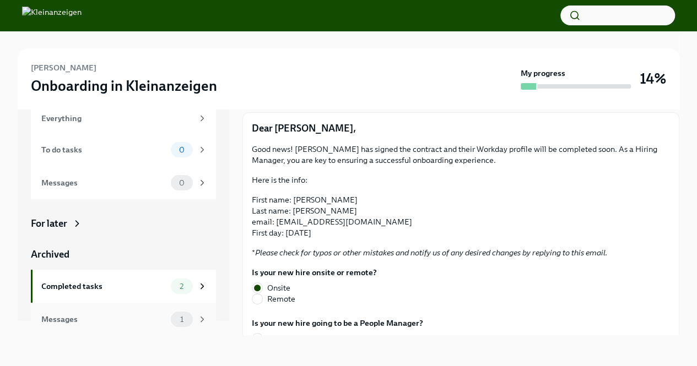 The width and height of the screenshot is (697, 366). Describe the element at coordinates (314, 273) in the screenshot. I see `label: Is your new hire onsite or remote?` at that location.